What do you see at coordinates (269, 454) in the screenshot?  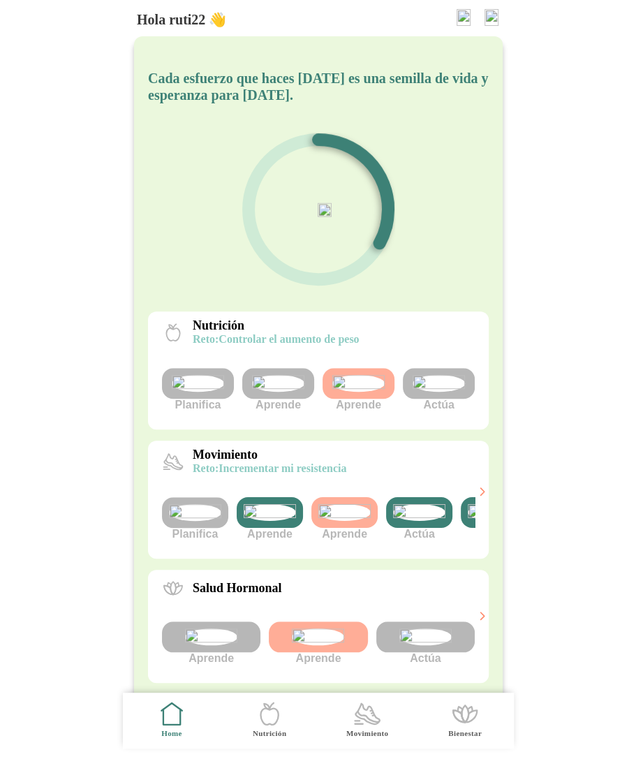 I see `p: Movimiento` at bounding box center [269, 454].